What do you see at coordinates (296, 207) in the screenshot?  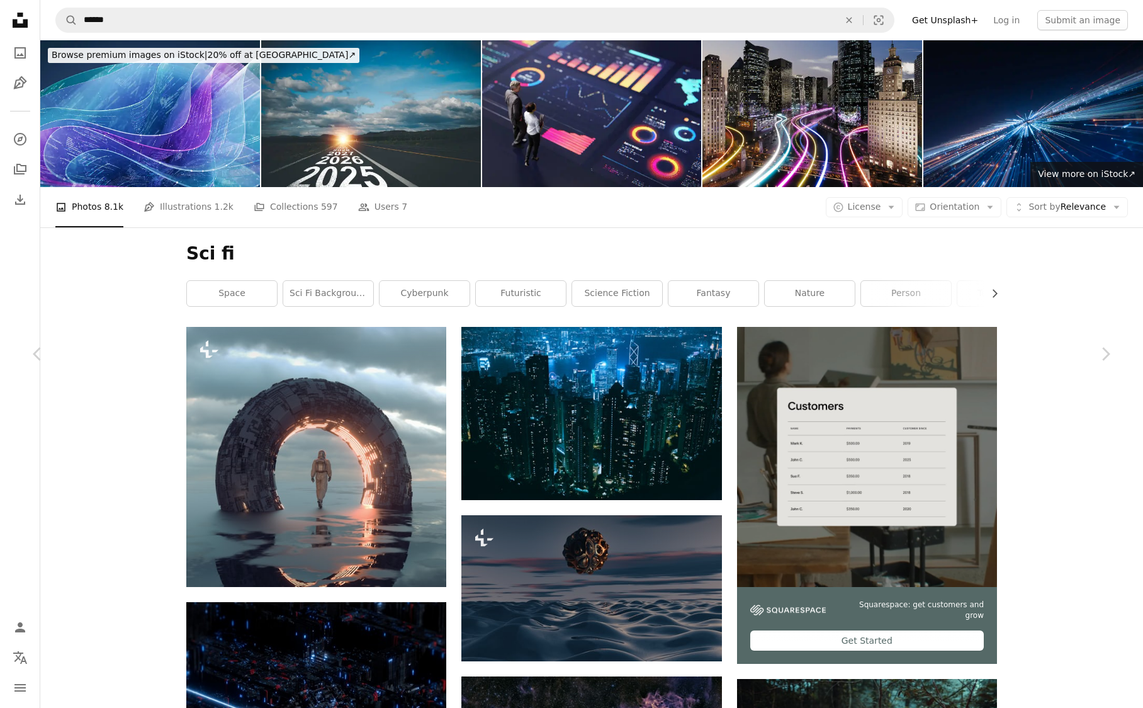 I see `a: Collections 597` at bounding box center [296, 207].